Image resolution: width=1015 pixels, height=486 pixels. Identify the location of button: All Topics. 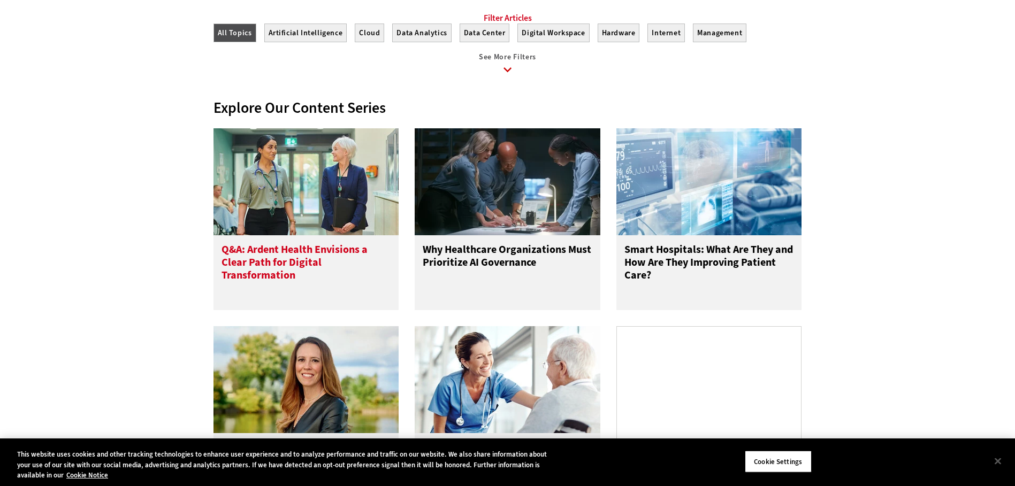
(235, 33).